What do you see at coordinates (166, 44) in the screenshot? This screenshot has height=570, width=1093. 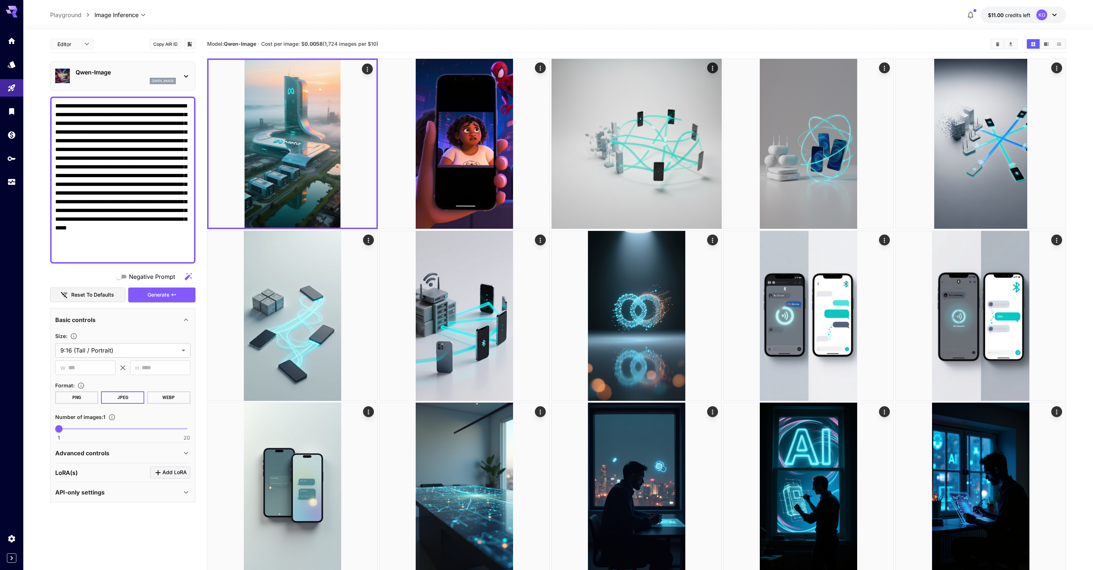 I see `button: Copy AIR ID` at bounding box center [166, 44].